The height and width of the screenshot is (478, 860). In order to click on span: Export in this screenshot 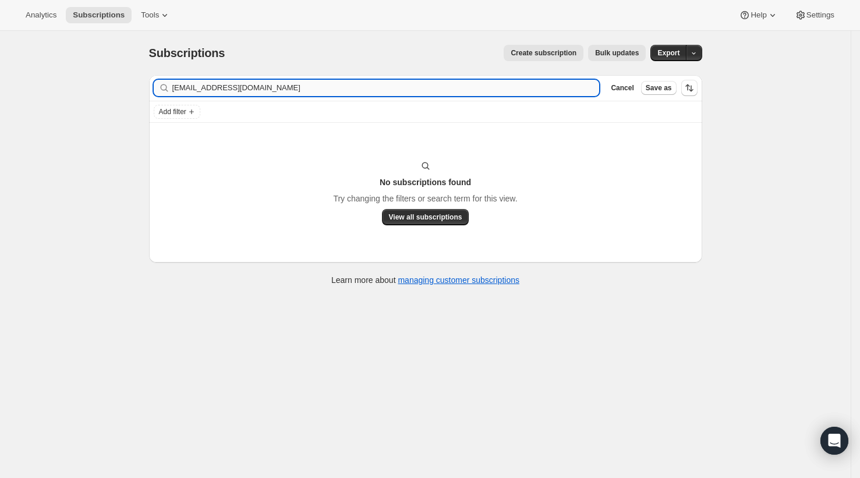, I will do `click(668, 53)`.